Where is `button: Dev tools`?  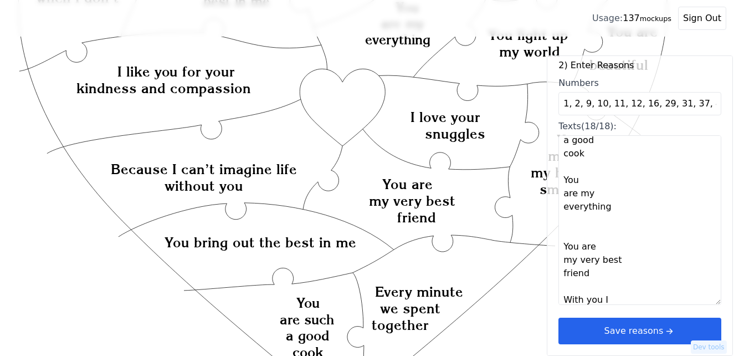
button: Dev tools is located at coordinates (709, 347).